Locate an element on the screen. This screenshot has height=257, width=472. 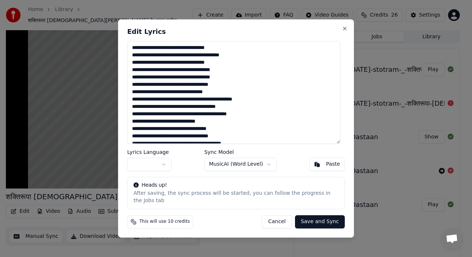
button: Cancel is located at coordinates (276, 222).